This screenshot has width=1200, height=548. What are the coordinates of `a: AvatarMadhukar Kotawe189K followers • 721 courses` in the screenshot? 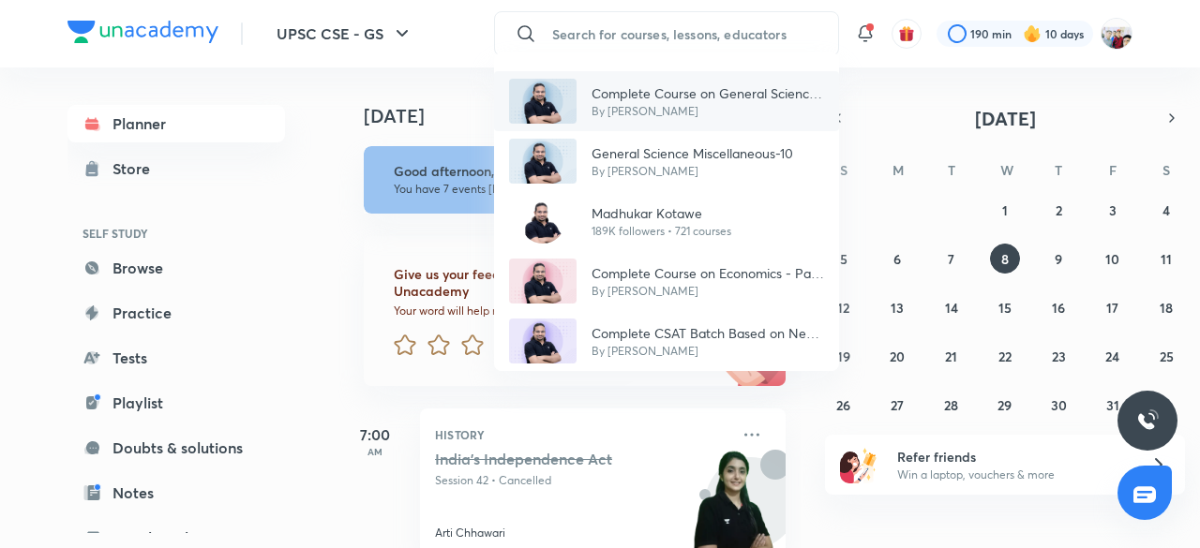 It's located at (666, 221).